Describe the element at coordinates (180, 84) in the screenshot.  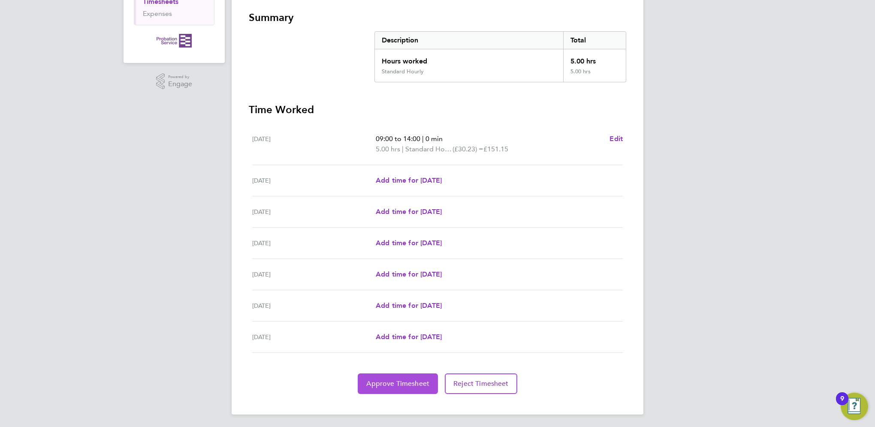
I see `span: Engage` at that location.